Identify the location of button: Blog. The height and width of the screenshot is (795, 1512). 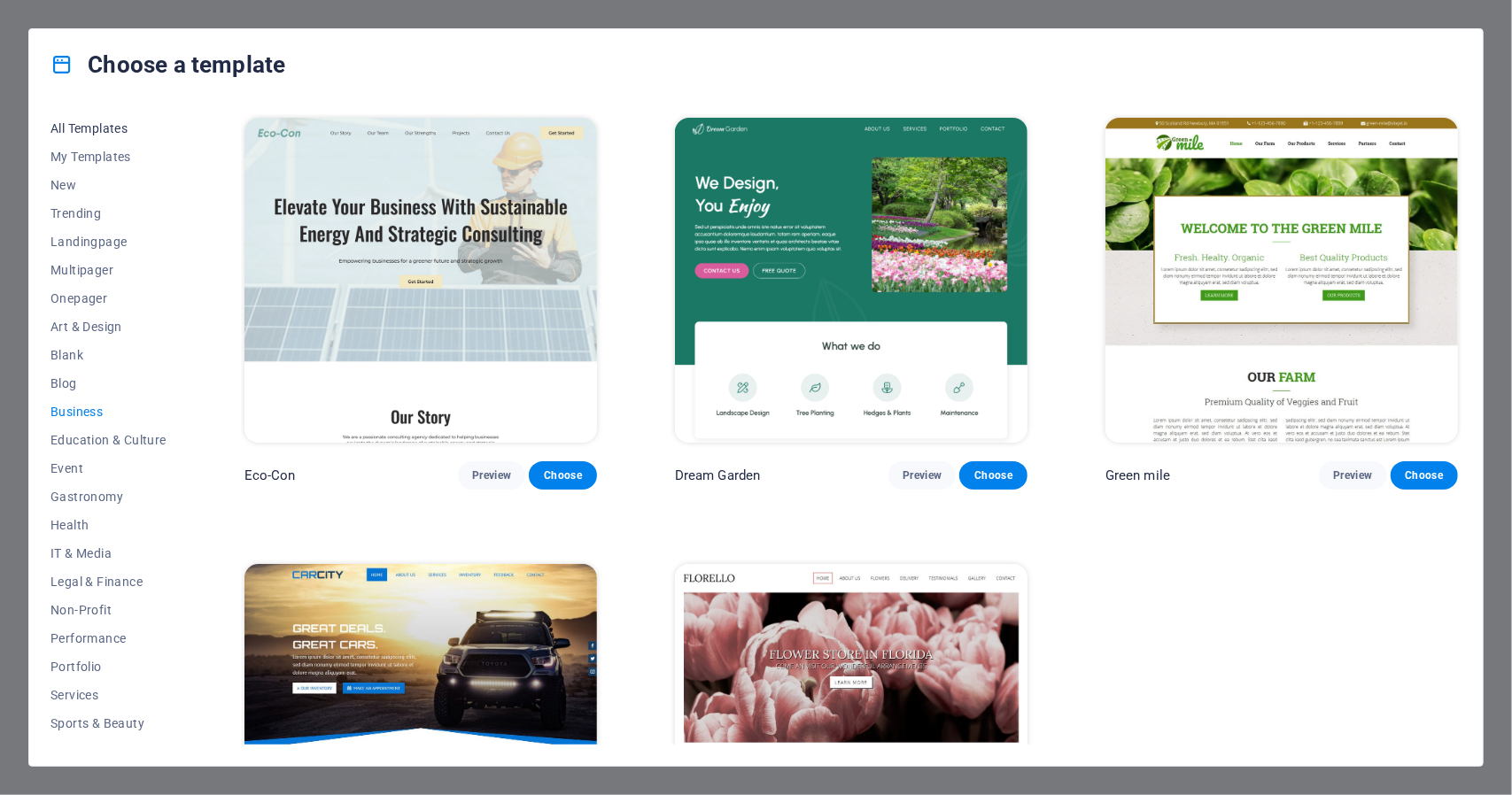
(108, 384).